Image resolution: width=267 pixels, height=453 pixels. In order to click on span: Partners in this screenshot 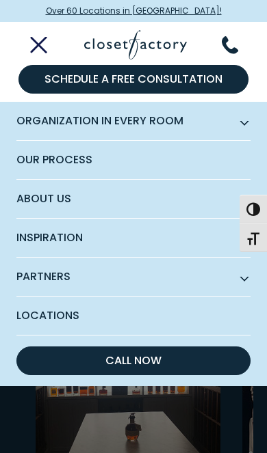, I will do `click(133, 277)`.